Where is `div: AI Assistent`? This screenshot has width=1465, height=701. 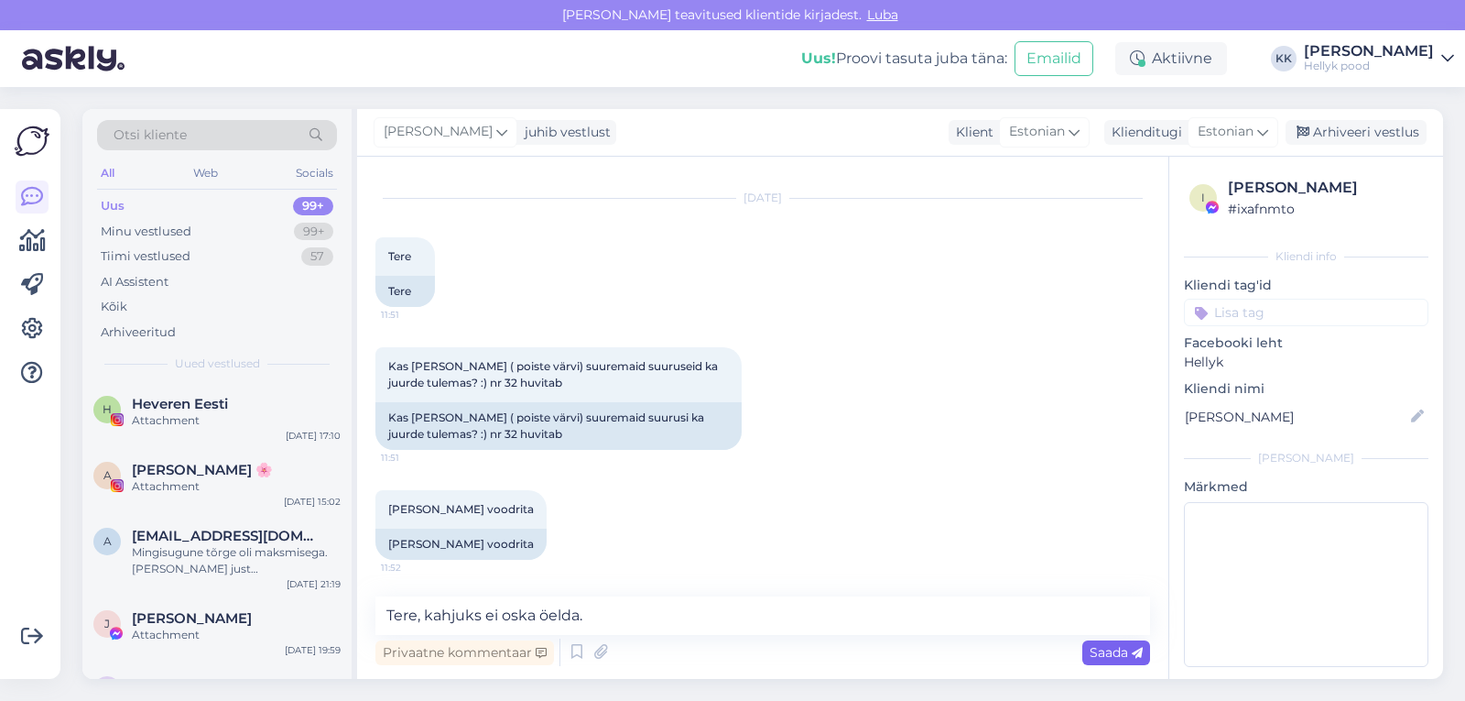 div: AI Assistent is located at coordinates (135, 282).